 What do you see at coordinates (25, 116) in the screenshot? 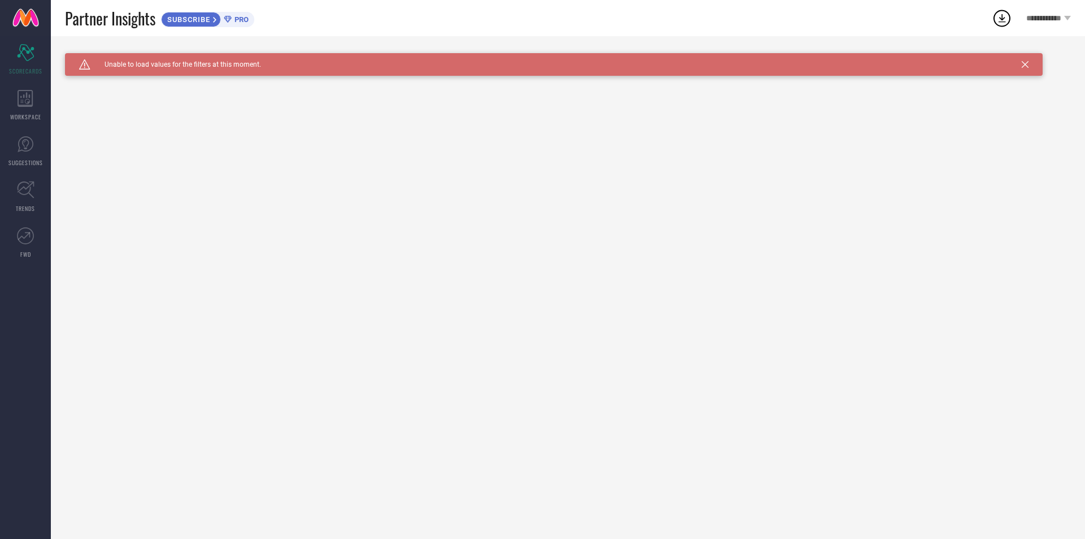
I see `span: WORKSPACE` at bounding box center [25, 116].